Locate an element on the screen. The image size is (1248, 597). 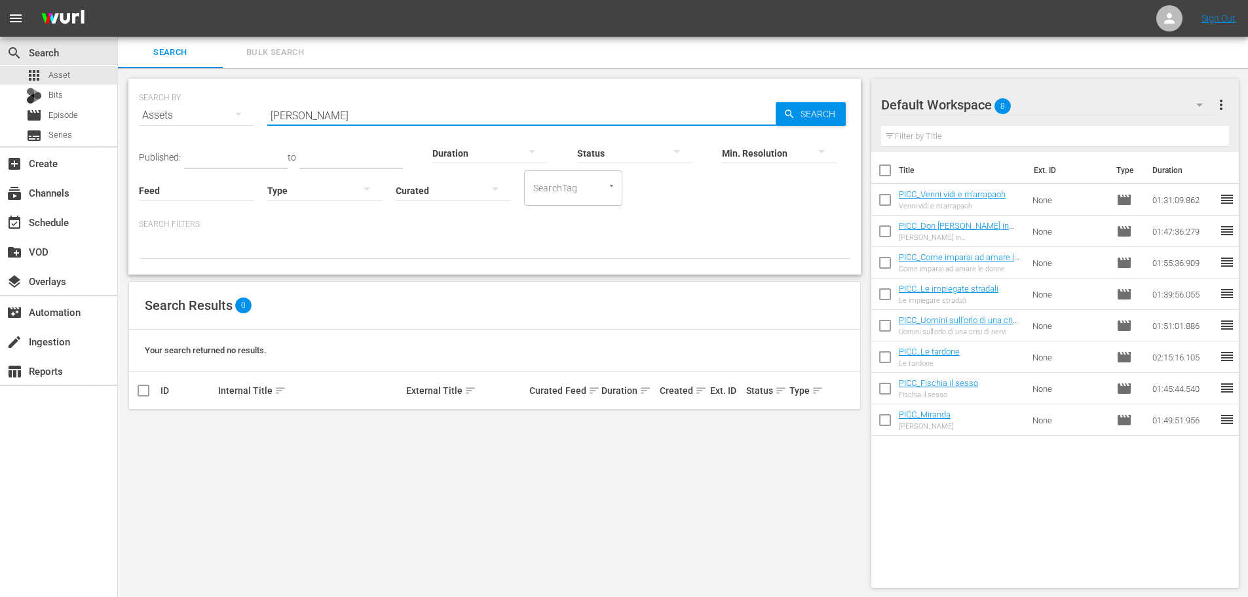
span: Search Results is located at coordinates (189, 305).